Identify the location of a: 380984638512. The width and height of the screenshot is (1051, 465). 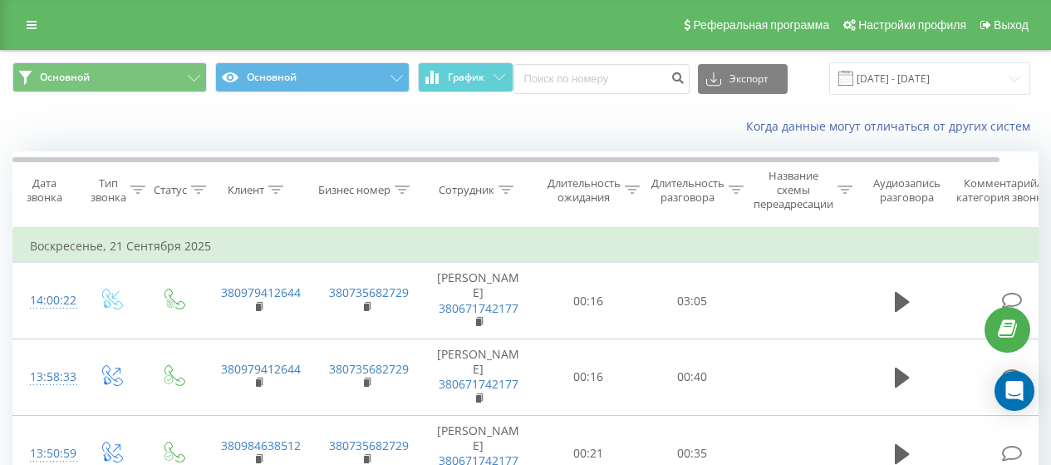
(261, 445).